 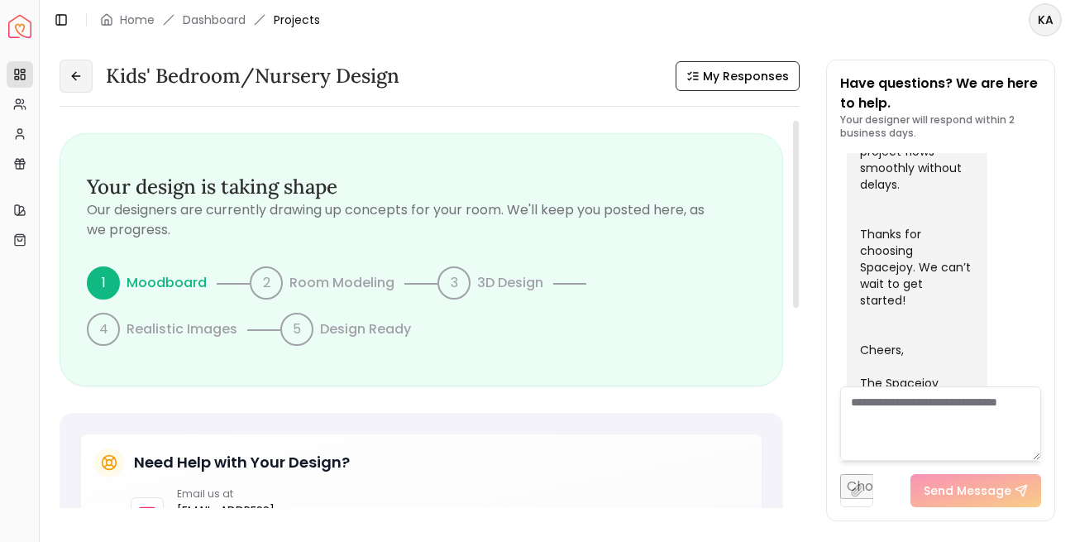 I want to click on p: Our designers are currently drawing up concepts for your room. We'll keep you posted here, as we ..., so click(x=421, y=220).